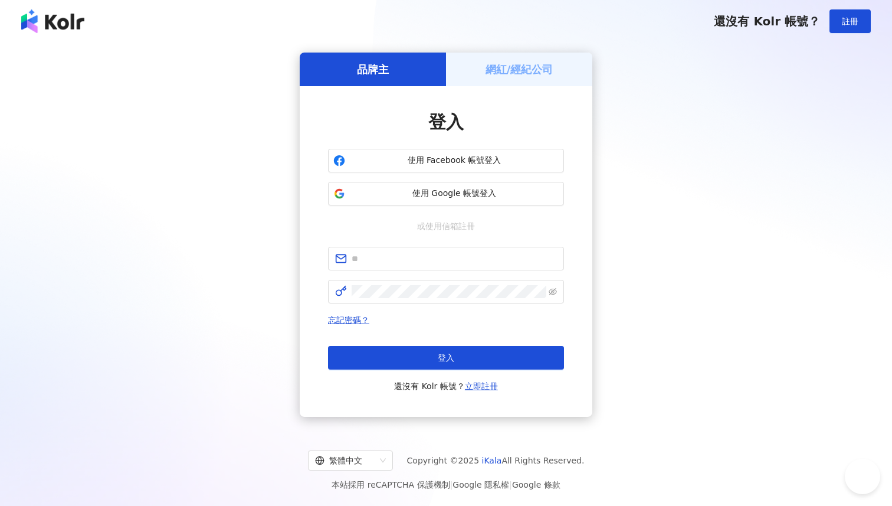  What do you see at coordinates (349, 320) in the screenshot?
I see `a: 忘記密碼？` at bounding box center [349, 320].